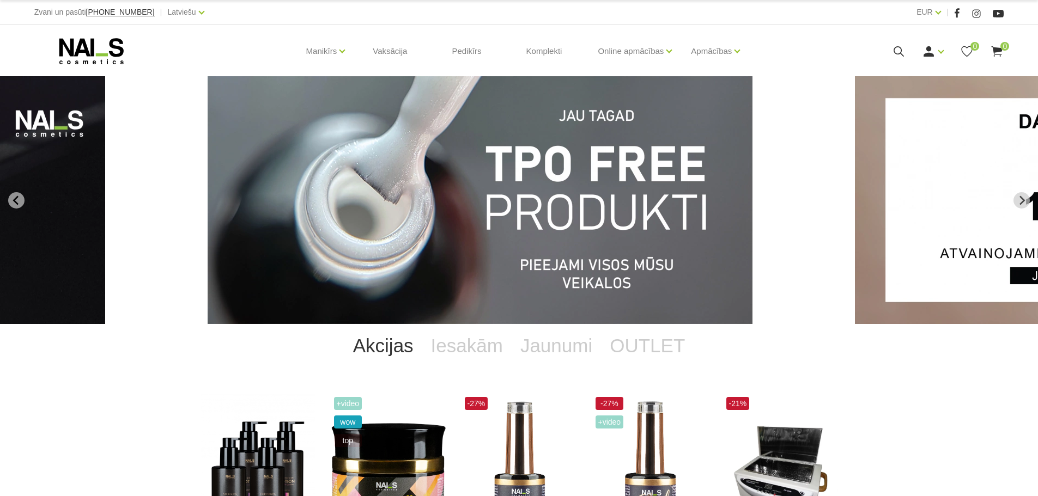  I want to click on span: wow, so click(348, 422).